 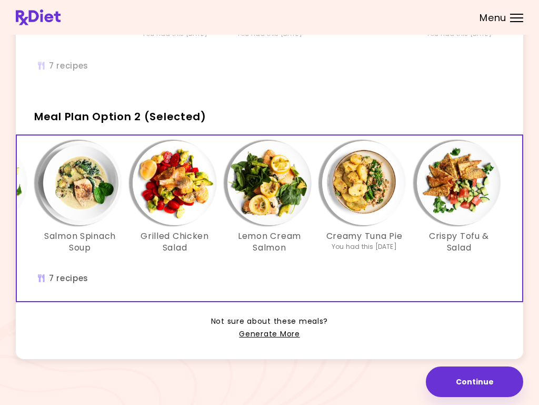 I want to click on div: Info - Crispy Tofu & Salad - Meal Plan Option 2 (Selected), so click(x=459, y=202).